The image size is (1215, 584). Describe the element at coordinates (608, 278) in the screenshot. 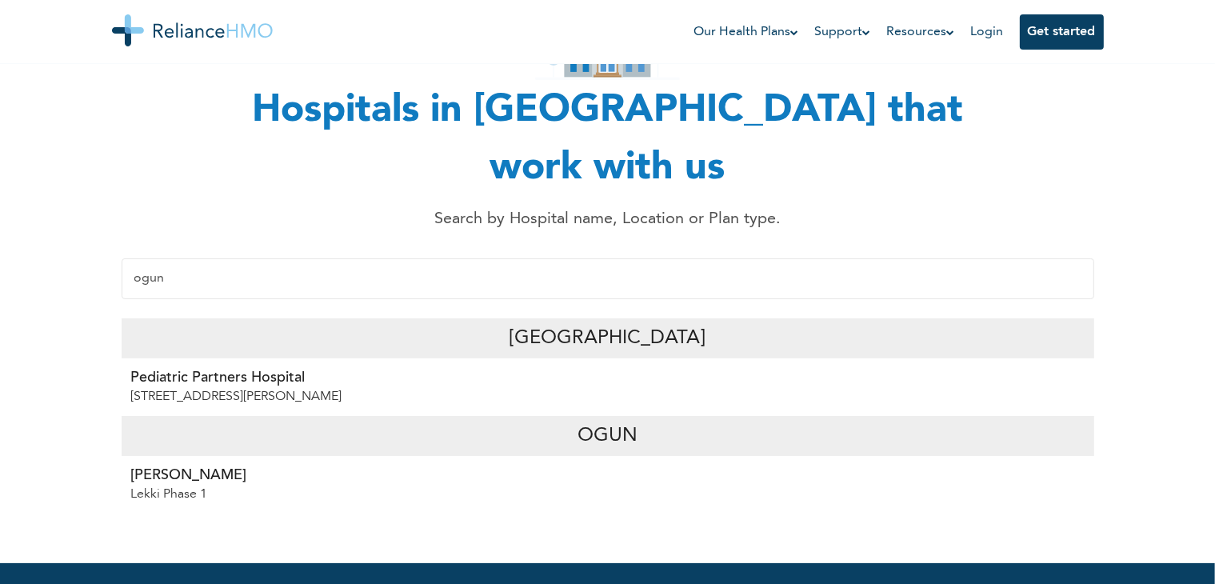

I see `input: Enter Hospital name, location or plan type...` at that location.